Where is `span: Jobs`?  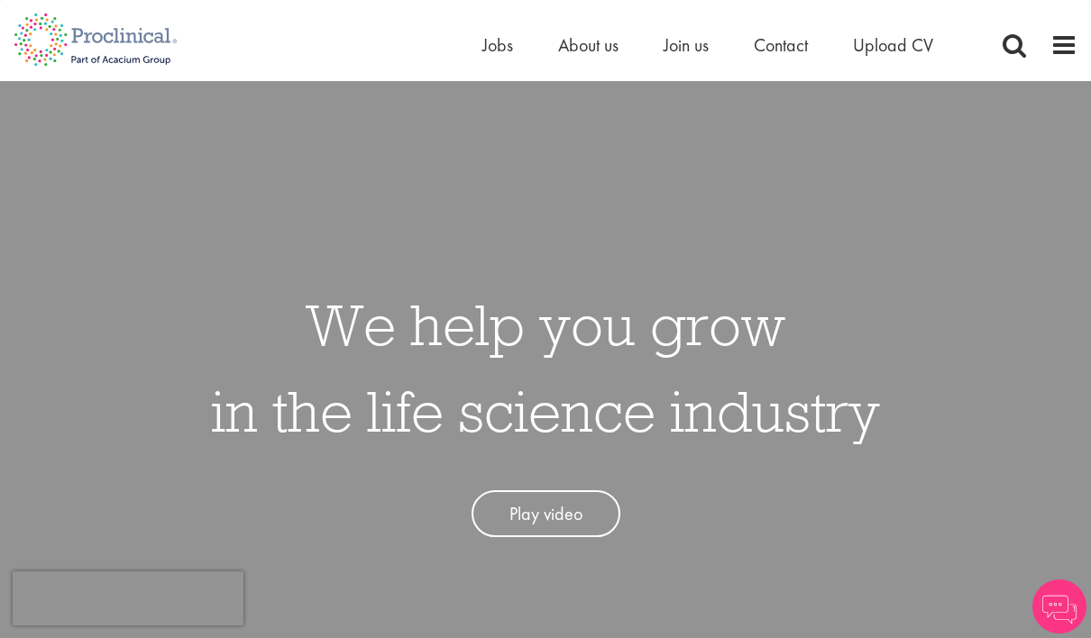 span: Jobs is located at coordinates (498, 45).